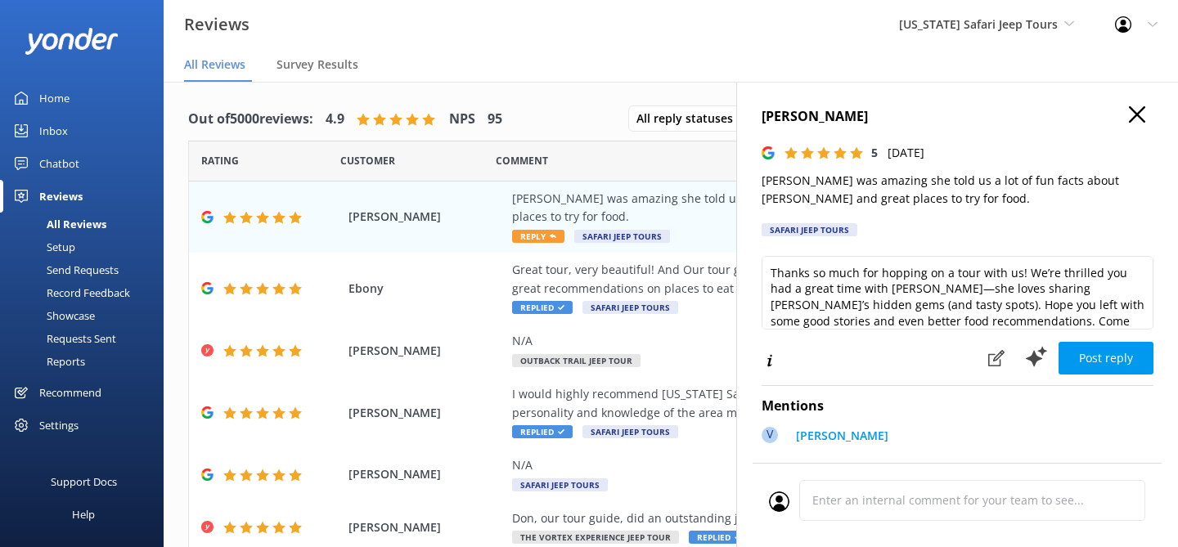  I want to click on img: user_profile.svg, so click(779, 501).